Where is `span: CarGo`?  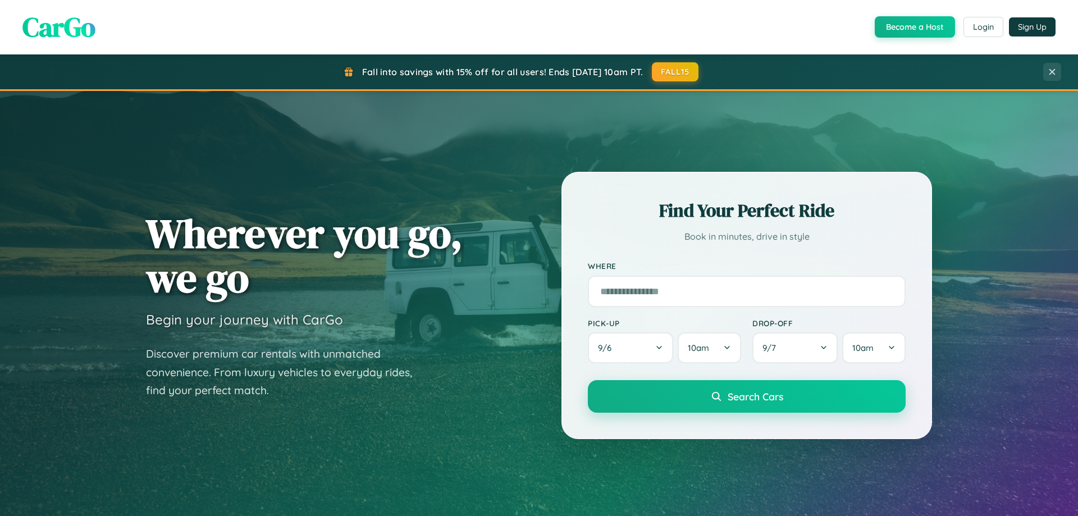
span: CarGo is located at coordinates (59, 27).